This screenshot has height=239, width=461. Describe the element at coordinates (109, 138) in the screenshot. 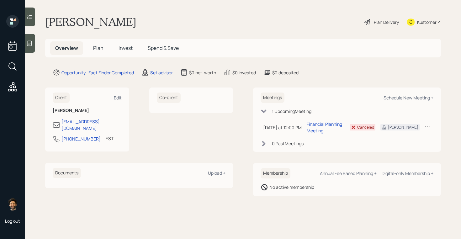

I see `div: EST` at that location.